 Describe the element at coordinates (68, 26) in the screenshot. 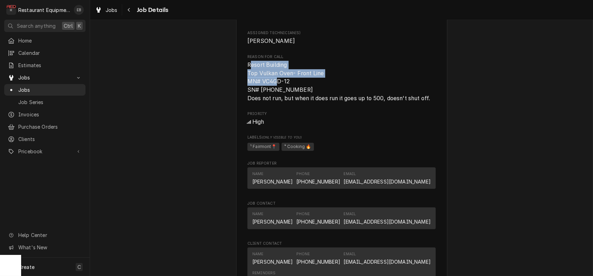

I see `span: Ctrl` at that location.